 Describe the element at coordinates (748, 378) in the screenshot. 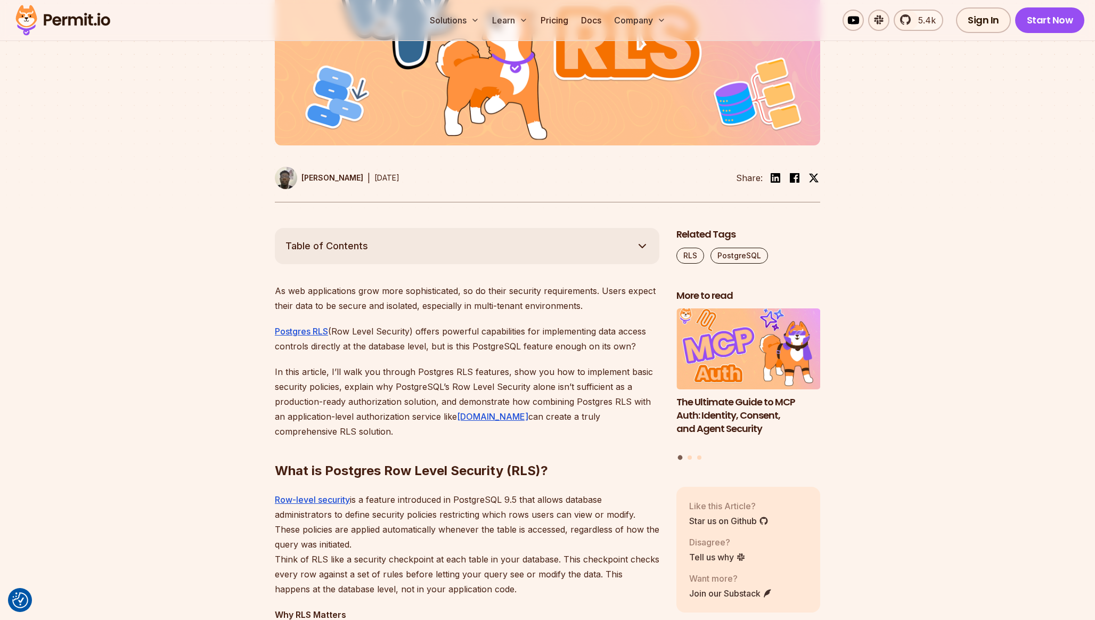

I see `a: The Ultimate Guide to MCP Auth: Identity, Consent, and Agent SecurityThe Ultimate Guide to MCP Au...` at that location.